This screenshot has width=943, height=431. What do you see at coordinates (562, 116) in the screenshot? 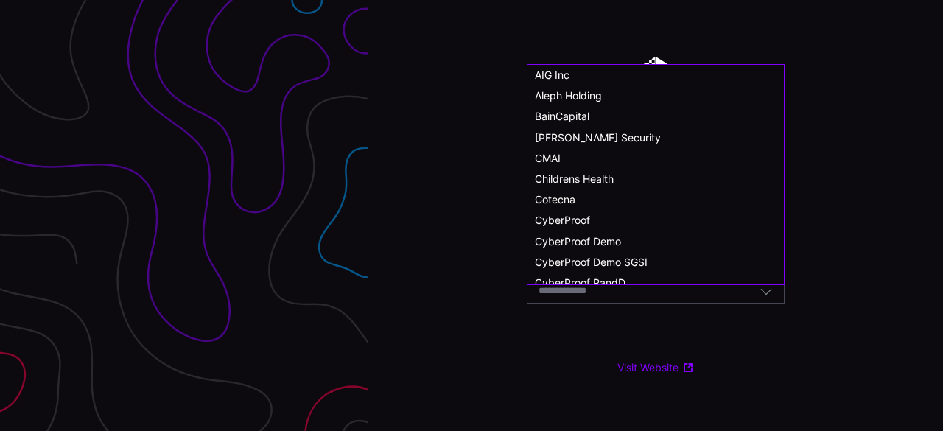
I see `span: BainCapital` at bounding box center [562, 116].